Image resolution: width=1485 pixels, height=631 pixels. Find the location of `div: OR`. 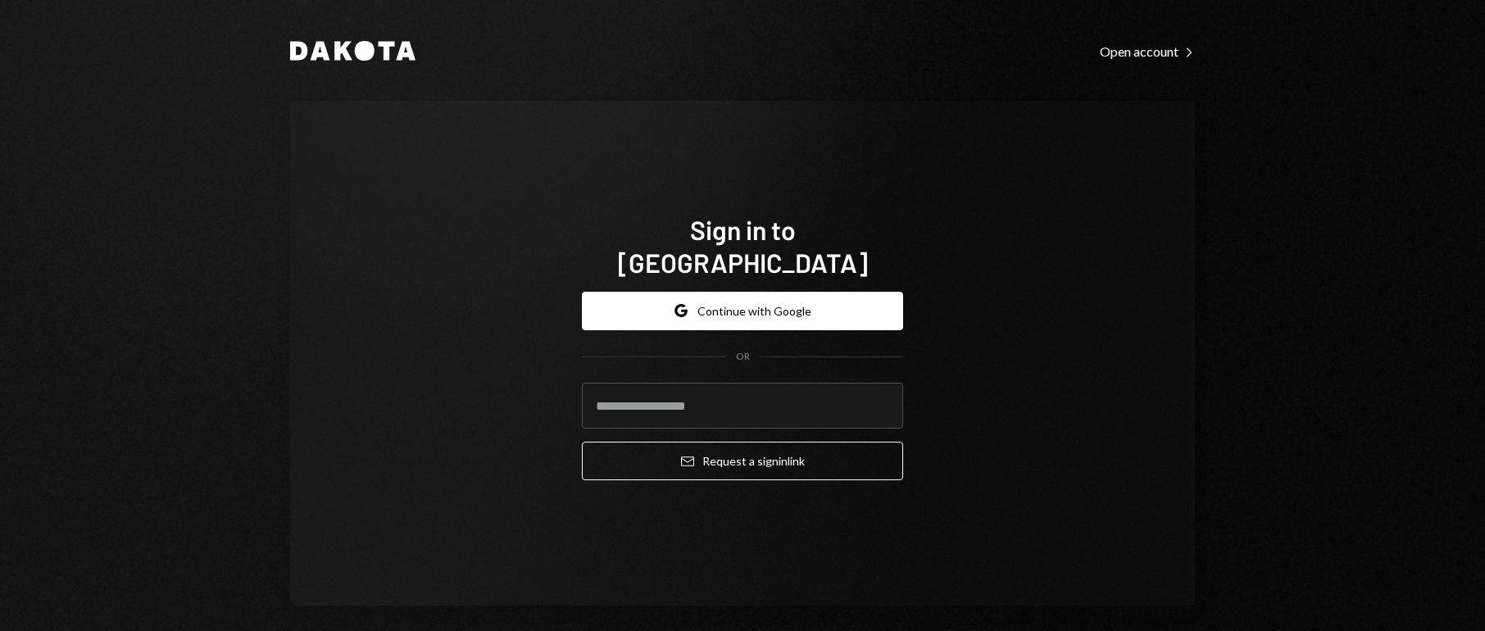

div: OR is located at coordinates (742, 356).